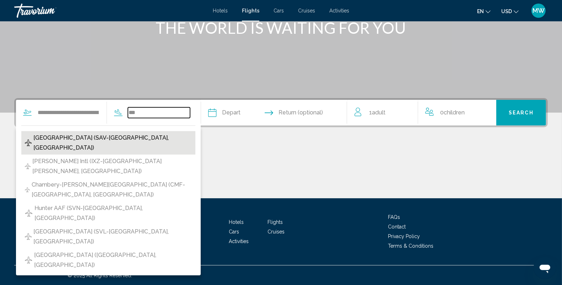 Image resolution: width=562 pixels, height=285 pixels. Describe the element at coordinates (224, 113) in the screenshot. I see `button: Depart date` at that location.